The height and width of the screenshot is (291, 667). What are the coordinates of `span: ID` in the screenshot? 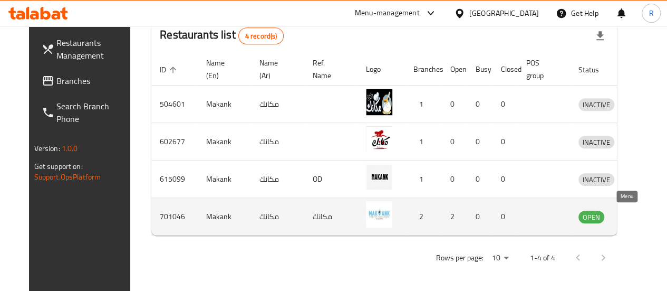 It's located at (170, 70).